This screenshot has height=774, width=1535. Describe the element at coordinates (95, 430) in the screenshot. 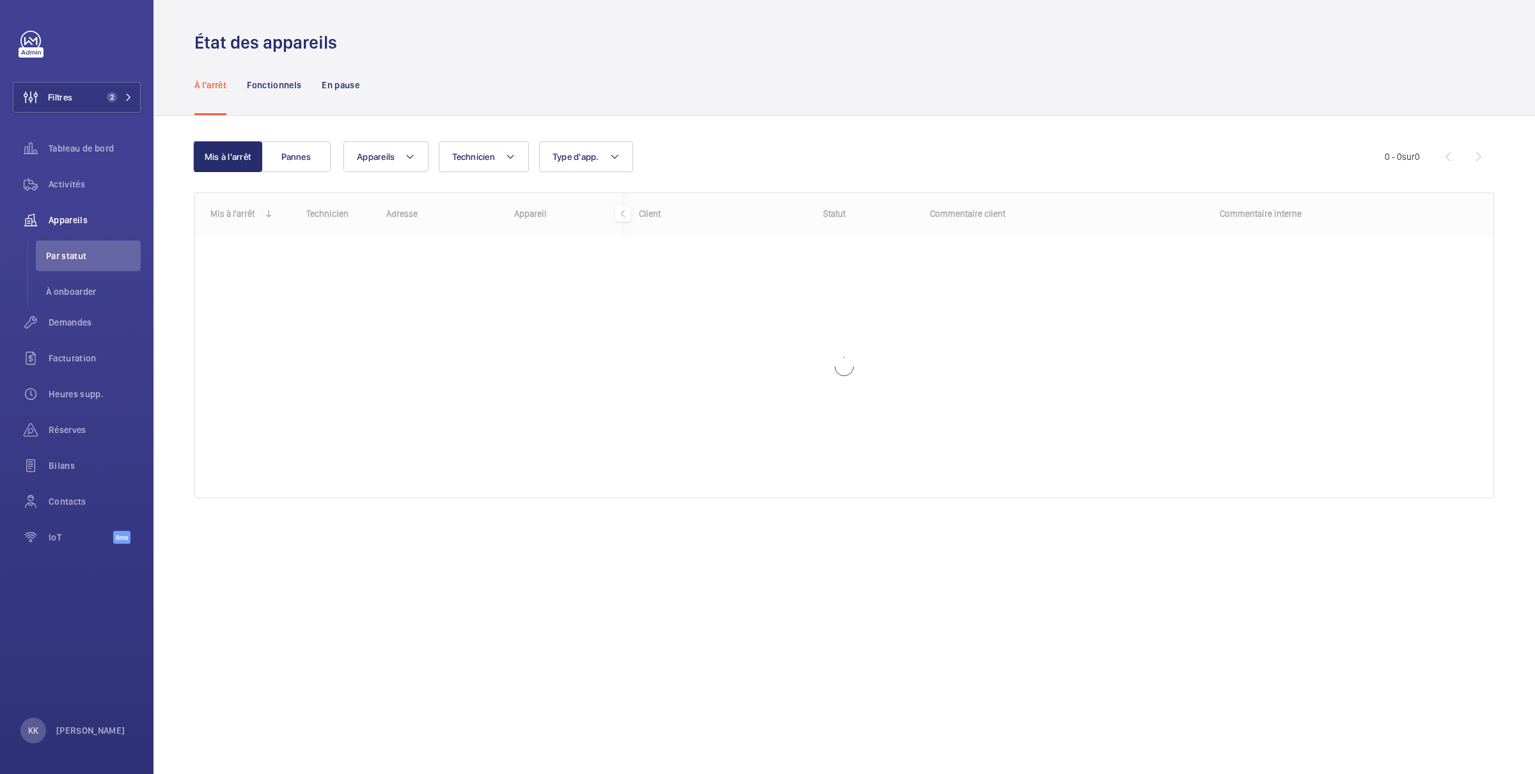

I see `span: Réserves` at that location.